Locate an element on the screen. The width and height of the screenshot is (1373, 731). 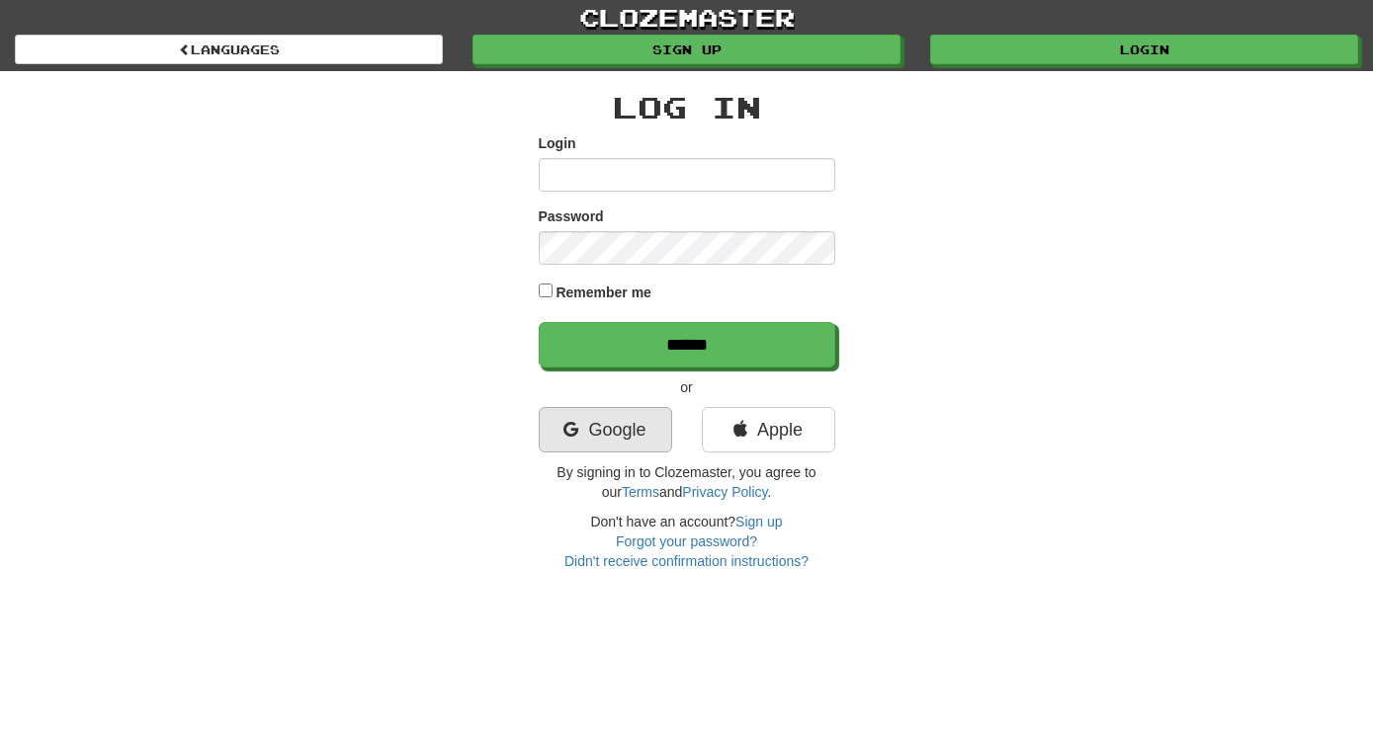
label: Login is located at coordinates (557, 143).